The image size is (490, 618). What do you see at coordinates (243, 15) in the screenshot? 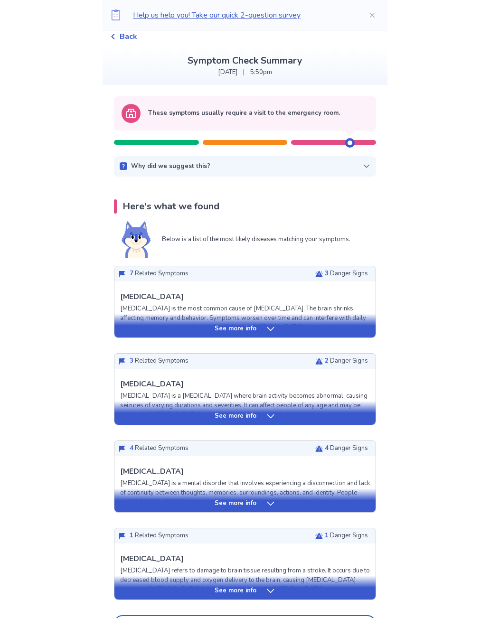
I see `p: Help us help you! Take our quick 2-question survey` at bounding box center [243, 15].